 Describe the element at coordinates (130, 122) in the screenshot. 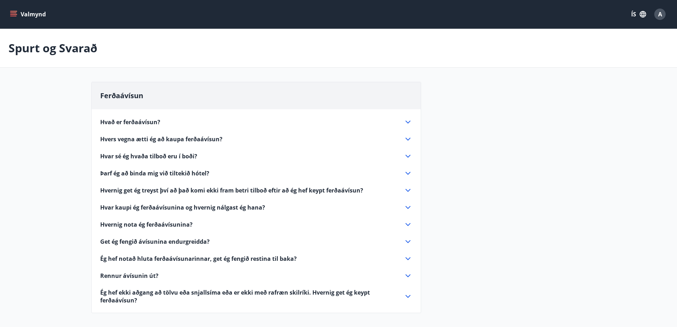

I see `span: Hvað er ferðaávísun?` at that location.